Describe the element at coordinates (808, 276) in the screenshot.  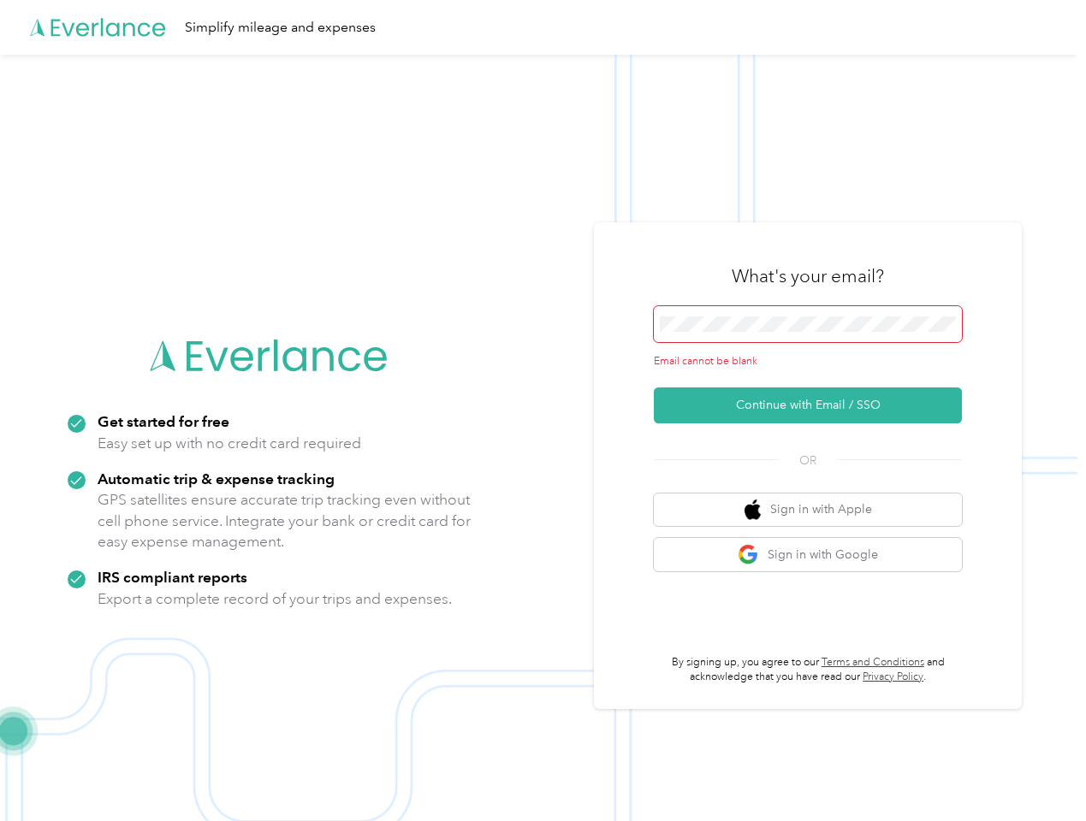
I see `h3: What's your email?` at that location.